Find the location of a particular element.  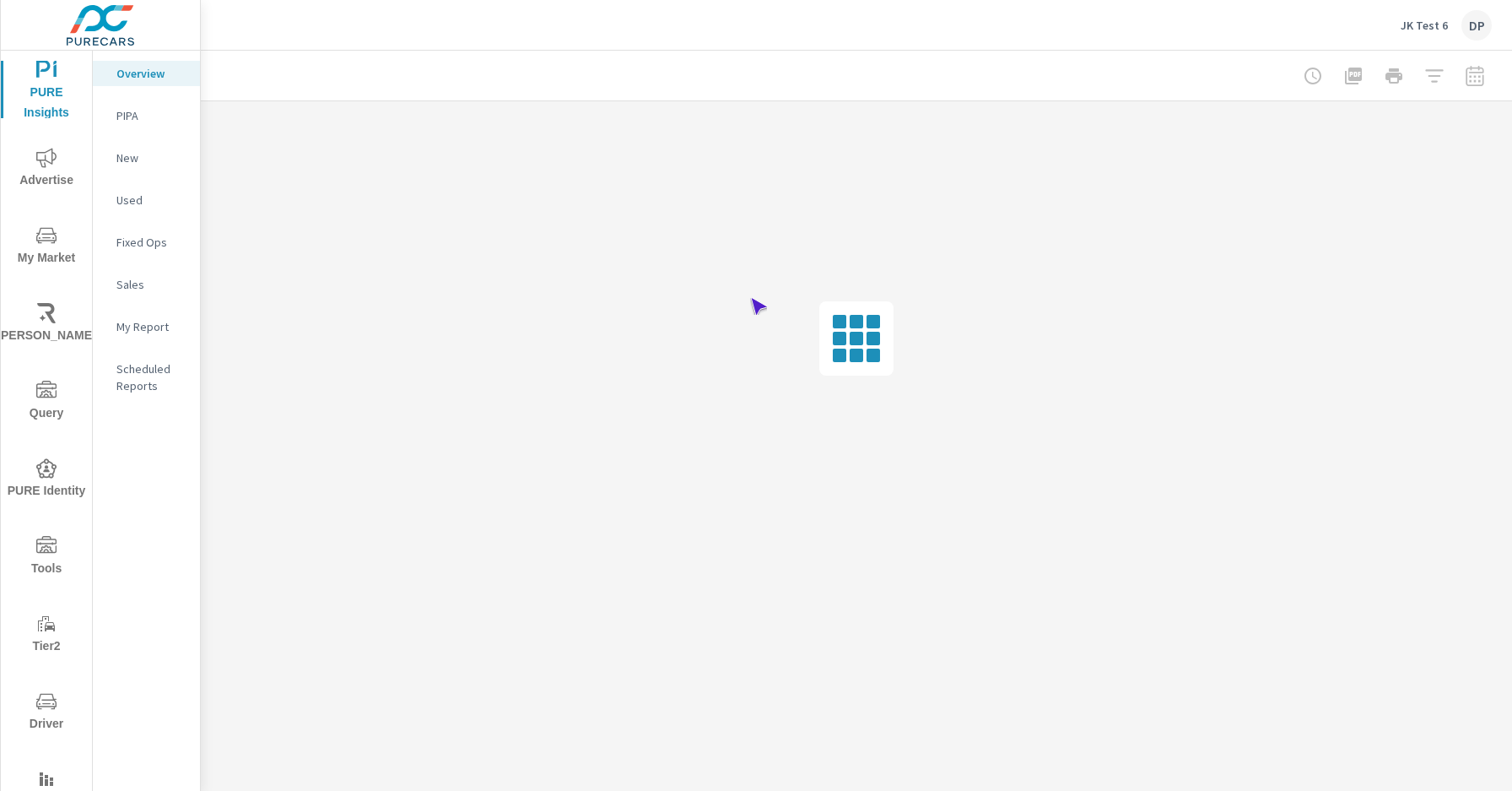

div: DP is located at coordinates (1477, 25).